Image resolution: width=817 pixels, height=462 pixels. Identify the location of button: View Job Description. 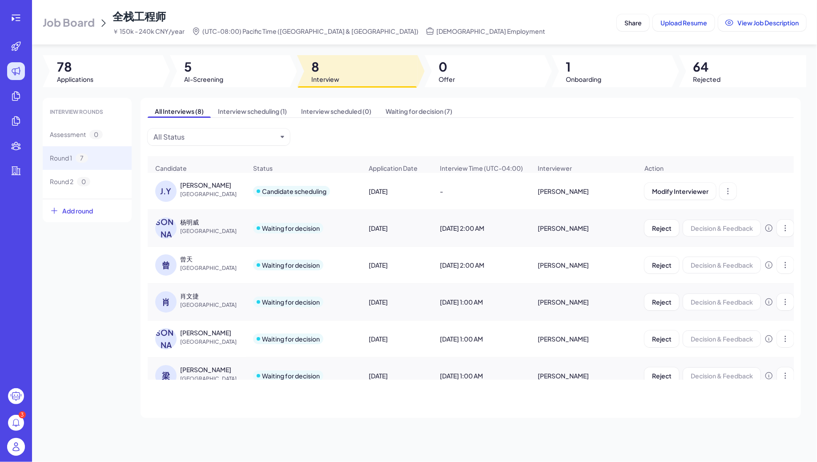
(762, 23).